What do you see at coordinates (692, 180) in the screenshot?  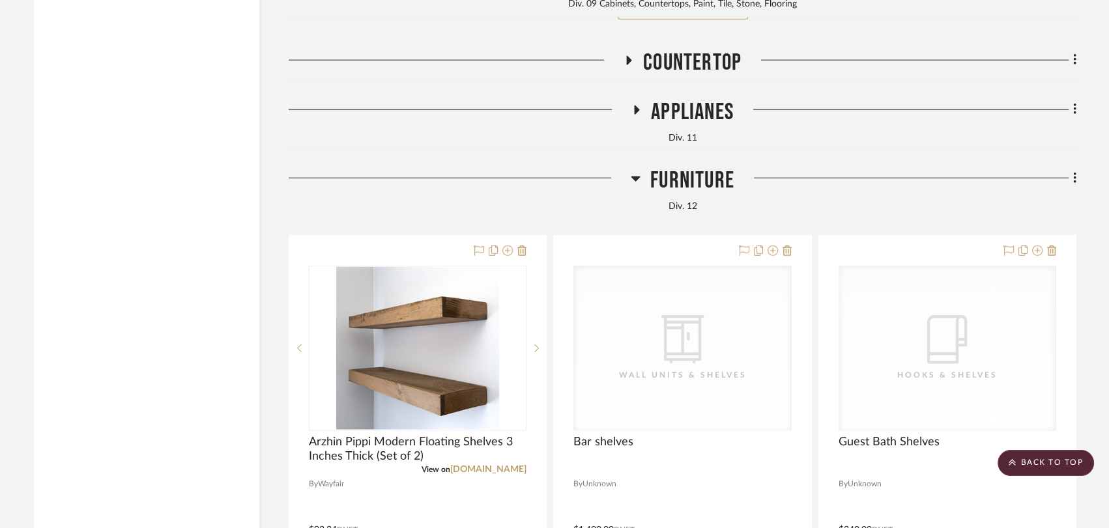 I see `span: Furniture` at bounding box center [692, 180].